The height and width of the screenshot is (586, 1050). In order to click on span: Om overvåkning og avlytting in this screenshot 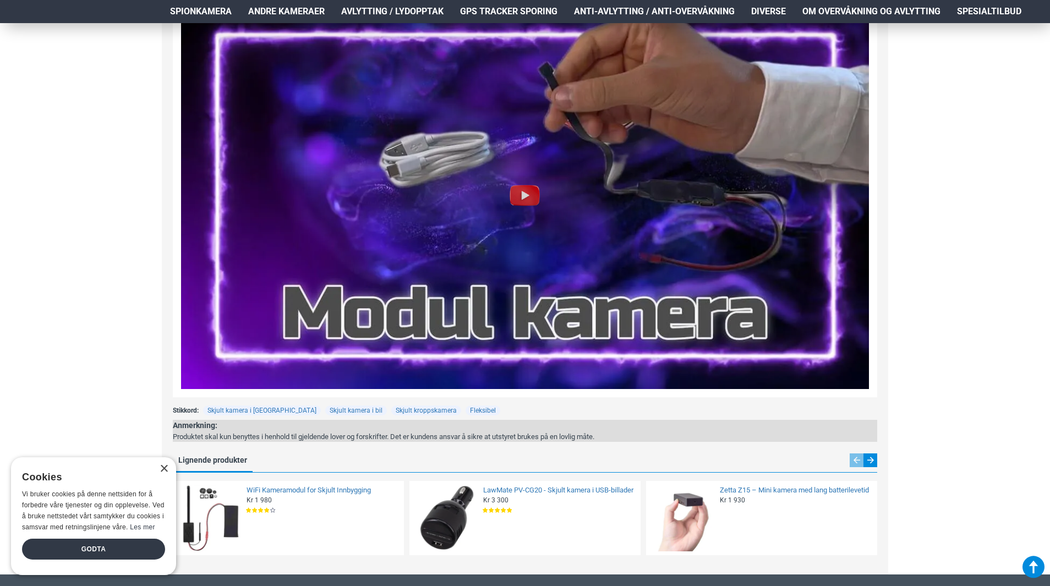, I will do `click(871, 12)`.